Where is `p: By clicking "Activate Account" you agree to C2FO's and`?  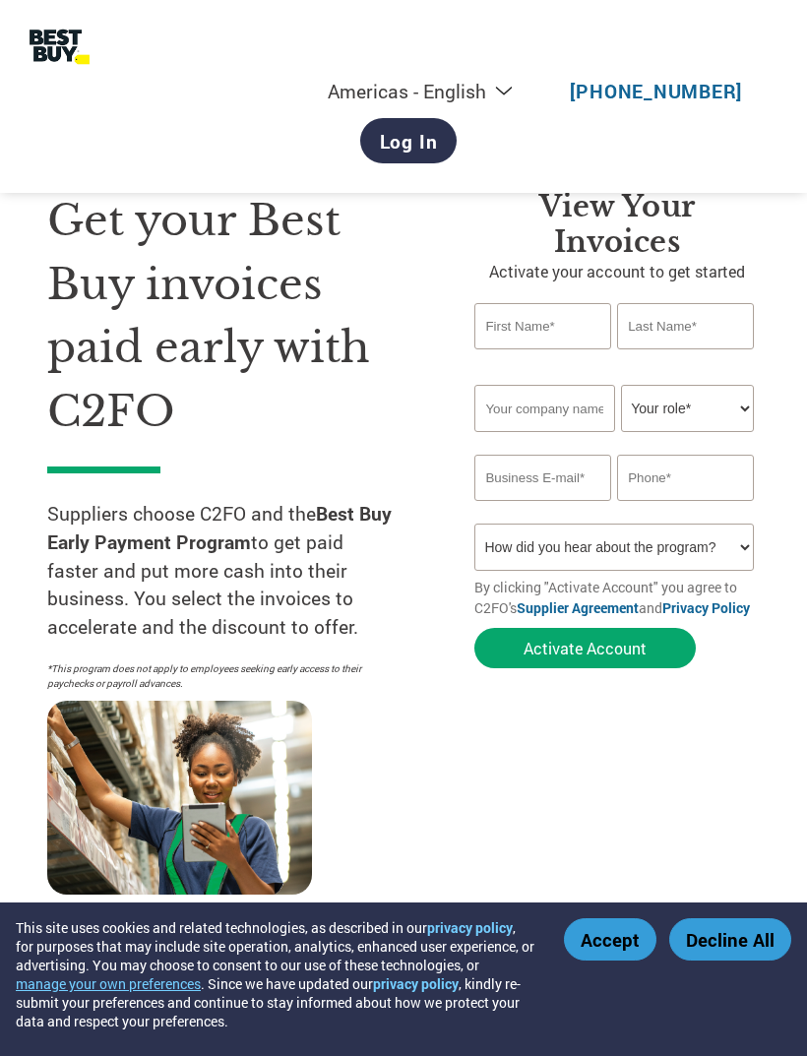 p: By clicking "Activate Account" you agree to C2FO's and is located at coordinates (617, 597).